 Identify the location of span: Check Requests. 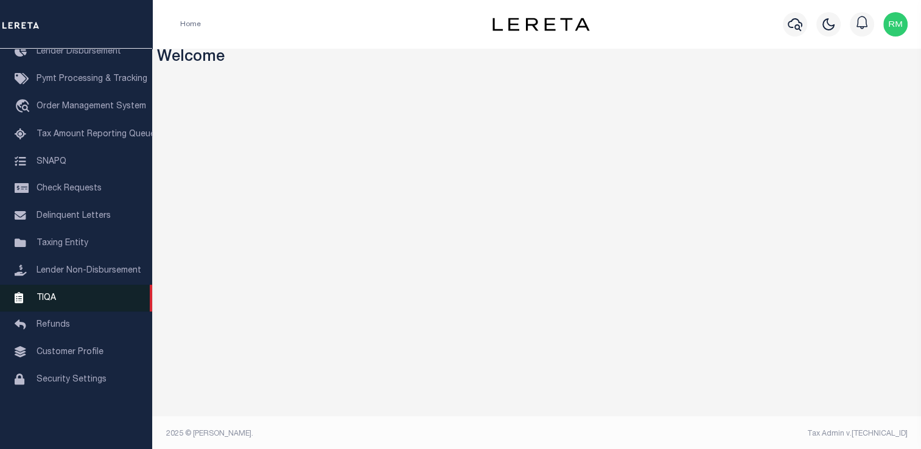
(69, 189).